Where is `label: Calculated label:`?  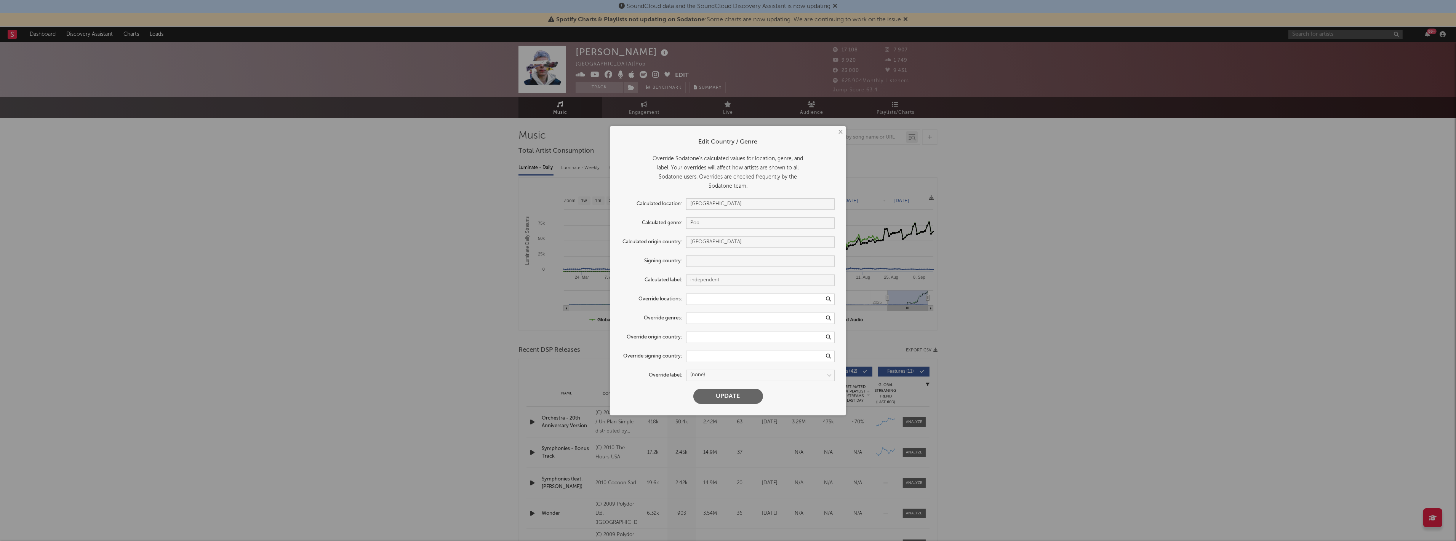 label: Calculated label: is located at coordinates (654, 279).